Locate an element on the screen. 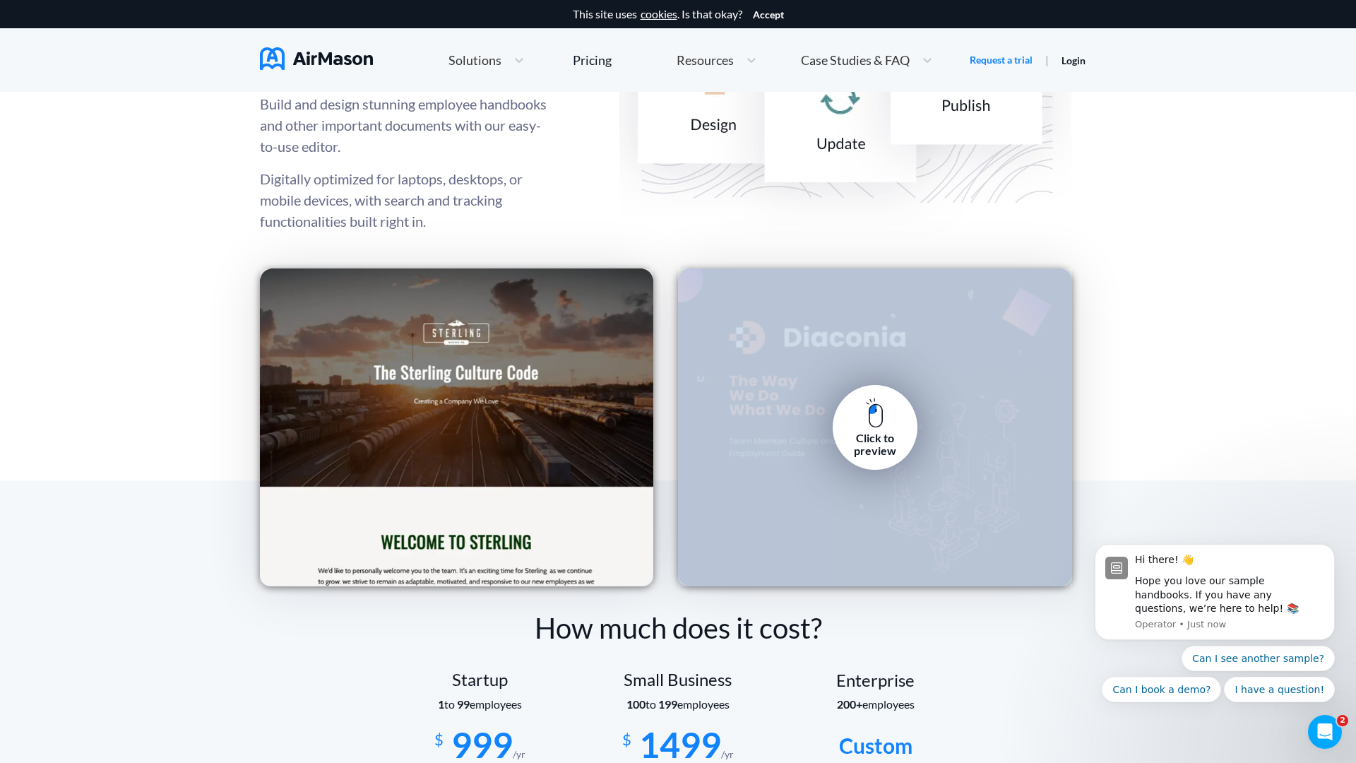 Image resolution: width=1356 pixels, height=763 pixels. a: cookies is located at coordinates (659, 14).